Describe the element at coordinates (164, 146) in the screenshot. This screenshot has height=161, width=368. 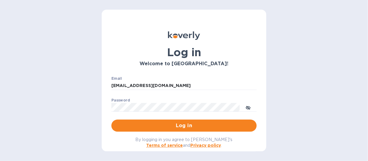
I see `a: Terms of service` at that location.